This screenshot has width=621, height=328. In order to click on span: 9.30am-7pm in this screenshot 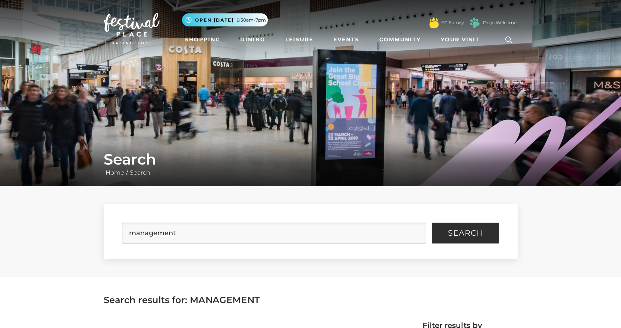, I will do `click(251, 20)`.